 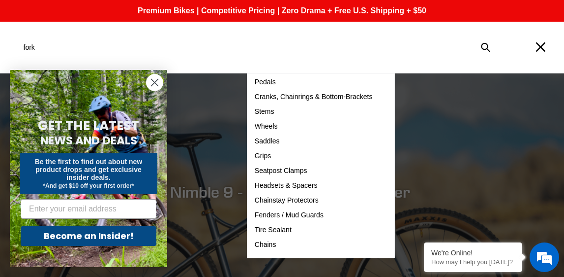 What do you see at coordinates (173, 17) in the screenshot?
I see `div: Minimize live chat window` at bounding box center [173, 17].